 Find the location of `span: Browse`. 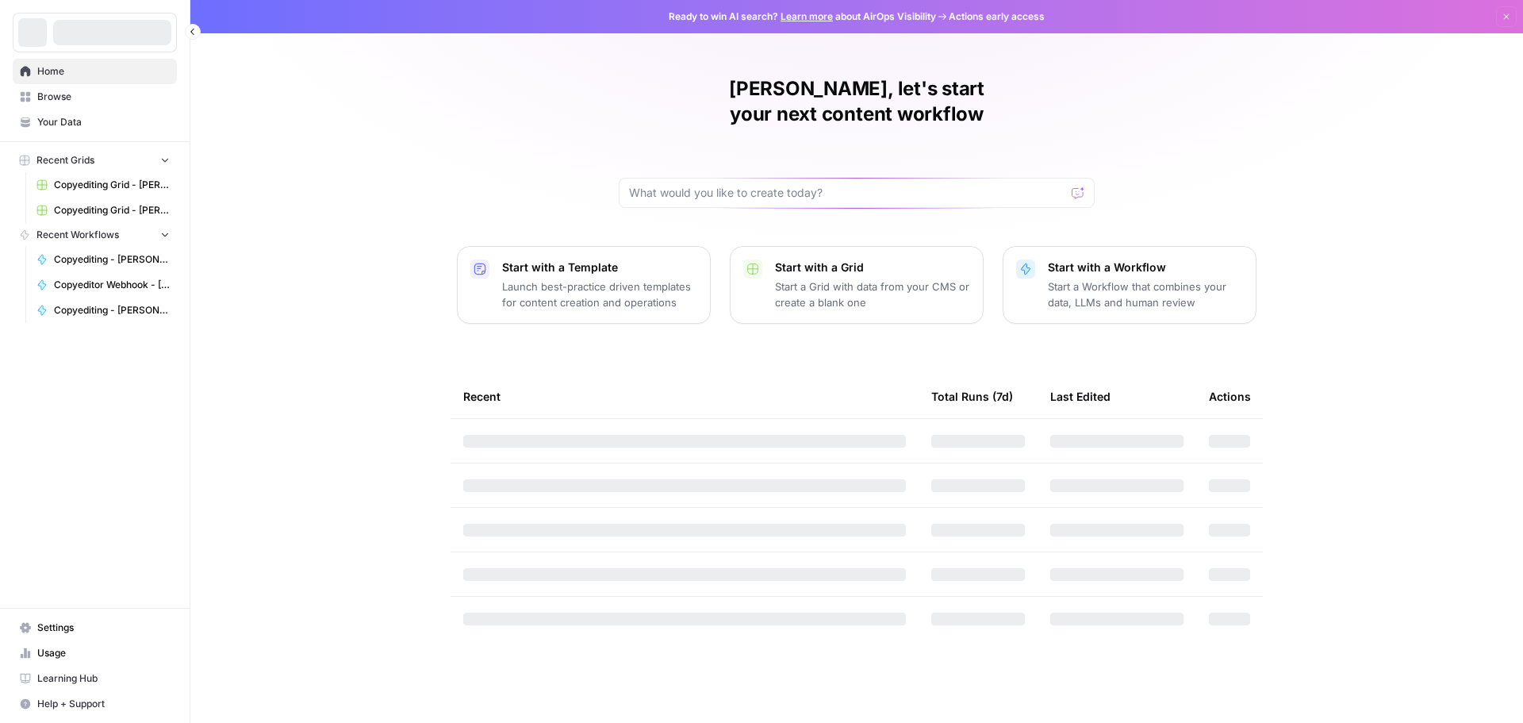

span: Browse is located at coordinates (103, 97).